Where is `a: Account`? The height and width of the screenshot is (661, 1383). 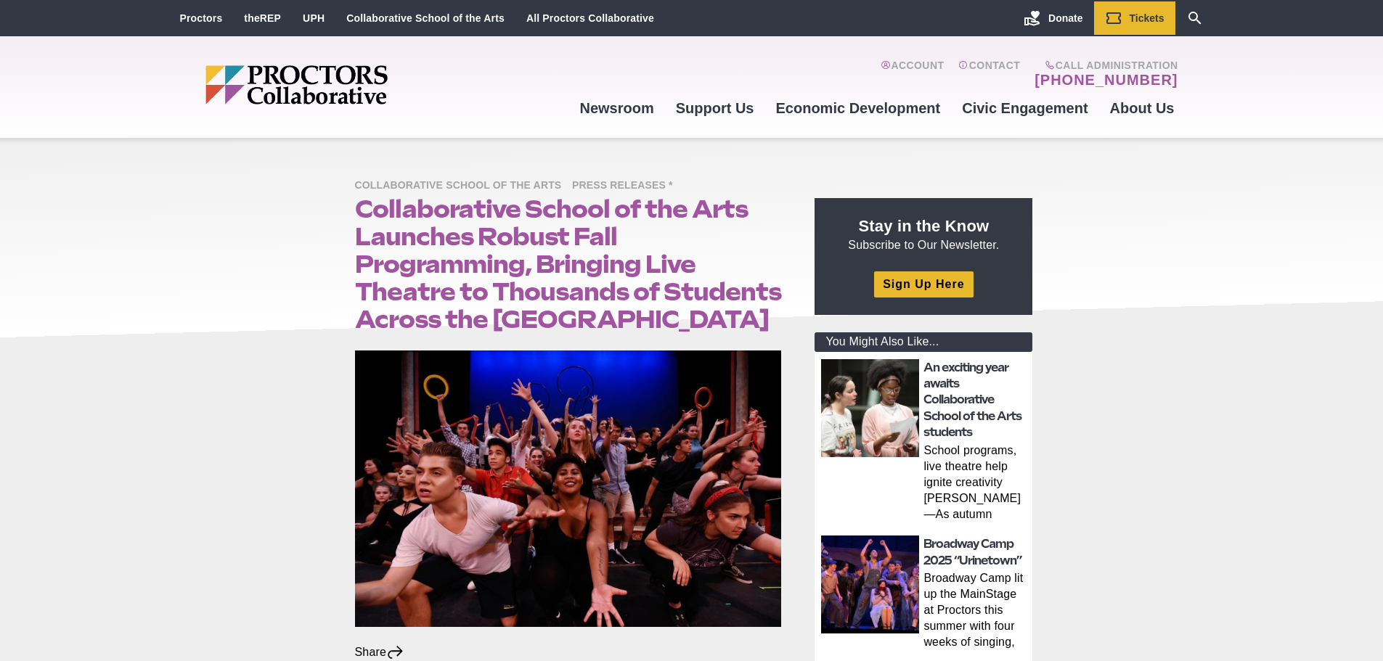 a: Account is located at coordinates (912, 74).